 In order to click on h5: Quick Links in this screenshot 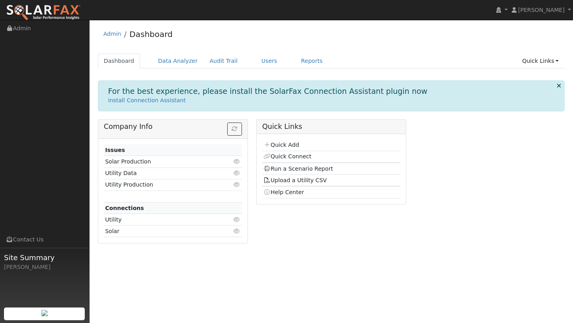, I will do `click(331, 127)`.